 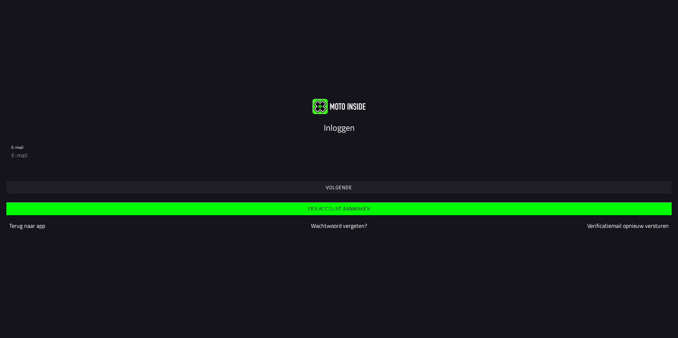 What do you see at coordinates (339, 128) in the screenshot?
I see `ion-text: Inloggen` at bounding box center [339, 128].